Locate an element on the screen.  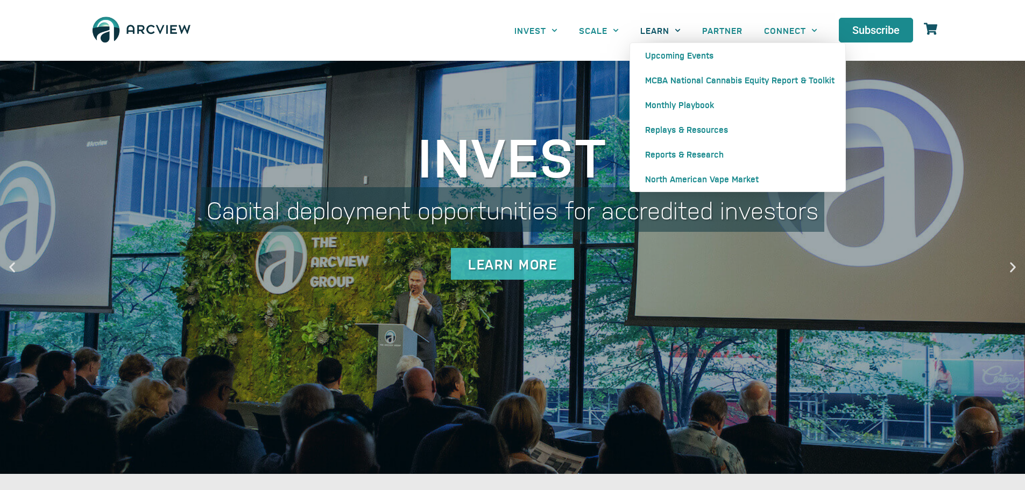
div: Previous slide is located at coordinates (12, 267).